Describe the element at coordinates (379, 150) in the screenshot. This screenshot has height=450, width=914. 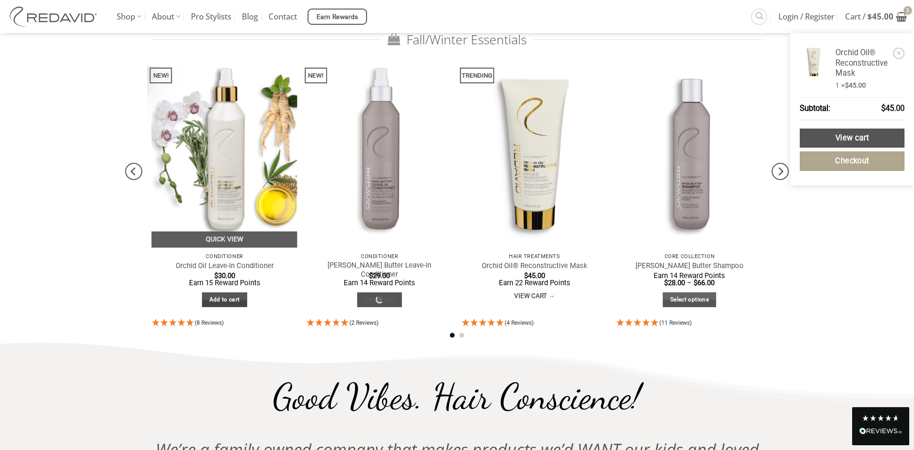
I see `img: Shea Butter Leave-In Conditioner` at that location.